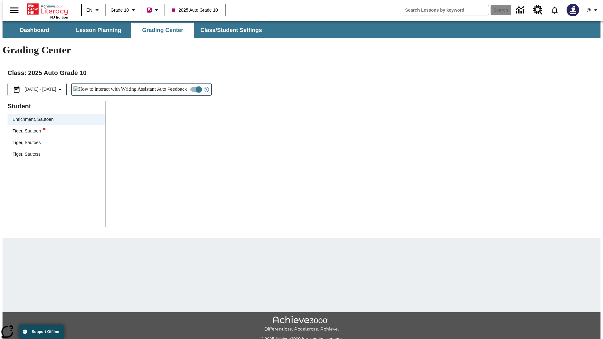 Image resolution: width=603 pixels, height=339 pixels. What do you see at coordinates (35, 30) in the screenshot?
I see `span: Dashboard` at bounding box center [35, 30].